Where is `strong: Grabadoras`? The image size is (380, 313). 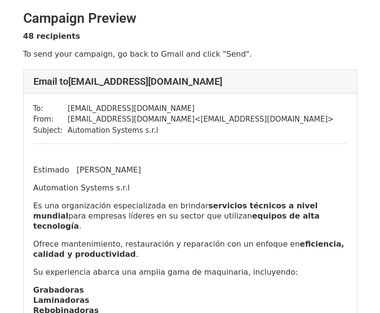 strong: Grabadoras is located at coordinates (59, 290).